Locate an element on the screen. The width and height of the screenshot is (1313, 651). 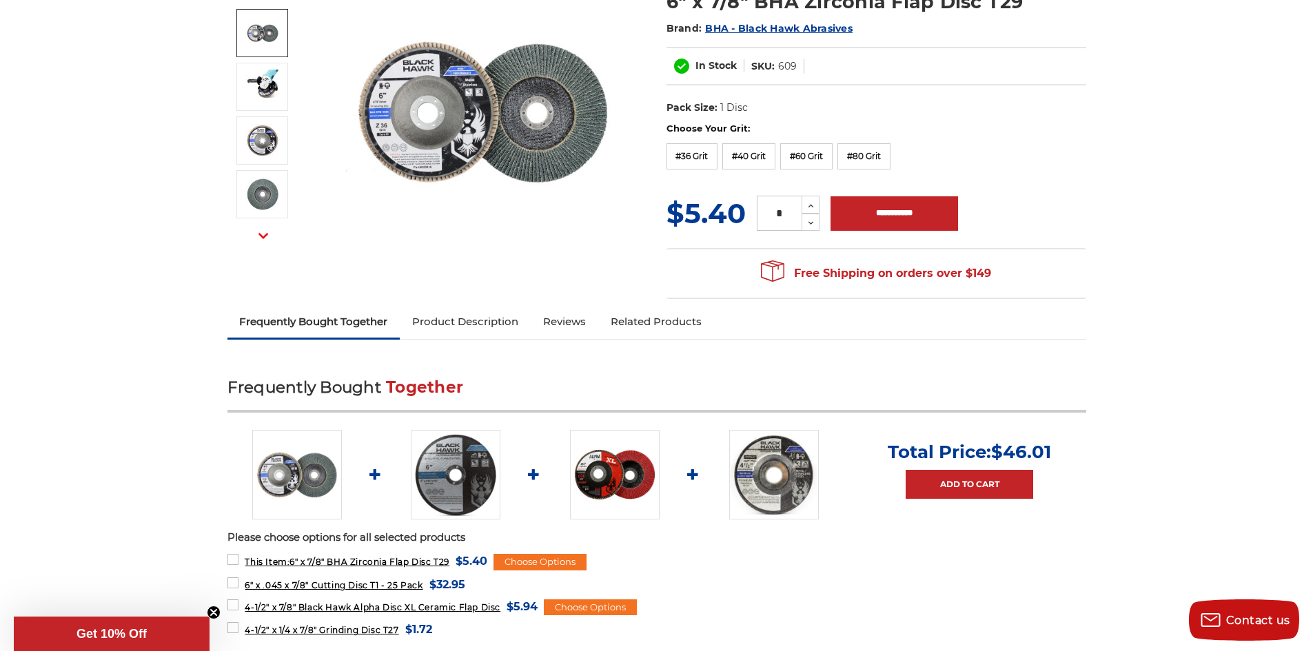
dd: 1 Disc is located at coordinates (734, 108).